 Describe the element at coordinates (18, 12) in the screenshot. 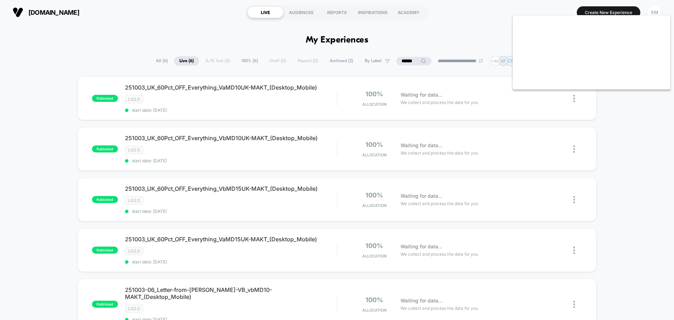

I see `img: Visually logo` at that location.